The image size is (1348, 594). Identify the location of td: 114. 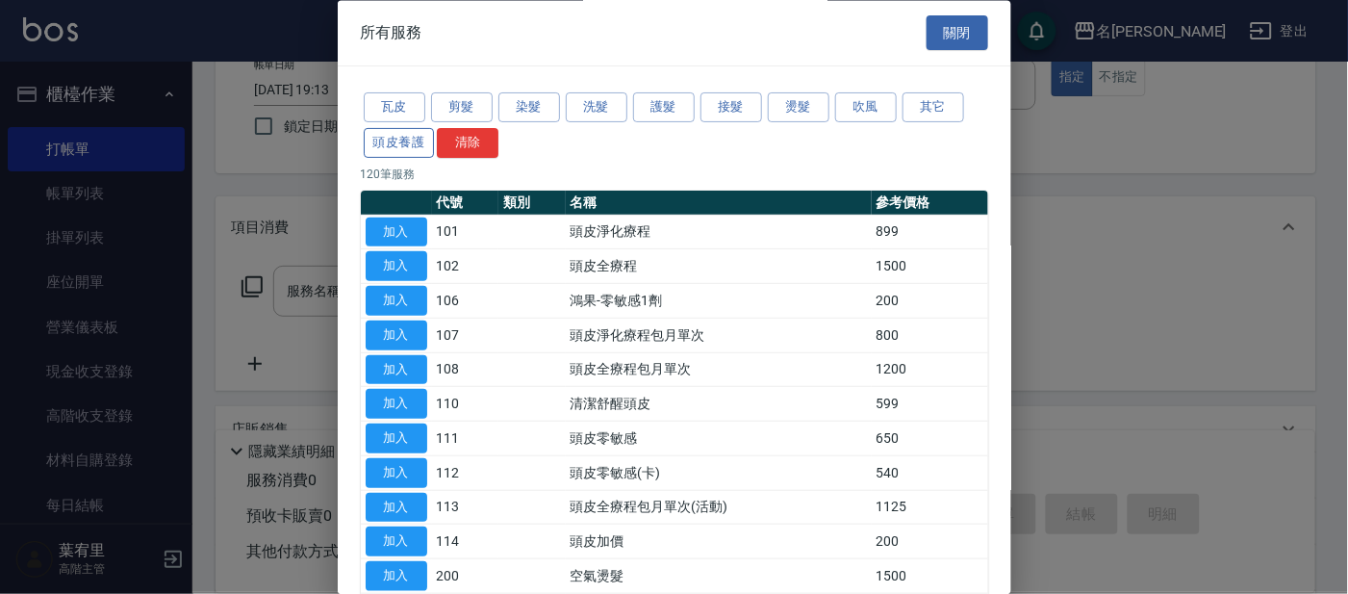
(466, 542).